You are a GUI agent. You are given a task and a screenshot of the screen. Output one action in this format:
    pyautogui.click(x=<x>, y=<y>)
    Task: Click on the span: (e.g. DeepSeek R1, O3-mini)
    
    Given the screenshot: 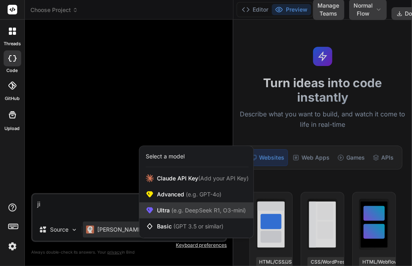 What is the action you would take?
    pyautogui.click(x=208, y=210)
    